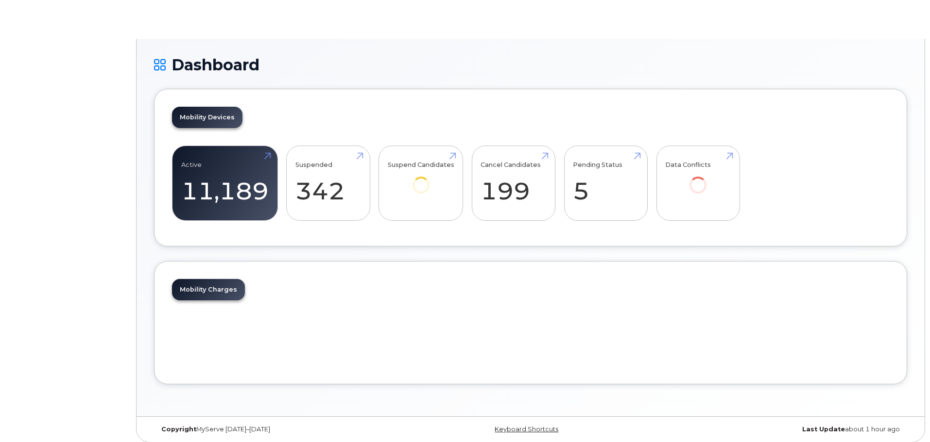 The width and height of the screenshot is (930, 442). What do you see at coordinates (530, 65) in the screenshot?
I see `h1: Dashboard` at bounding box center [530, 65].